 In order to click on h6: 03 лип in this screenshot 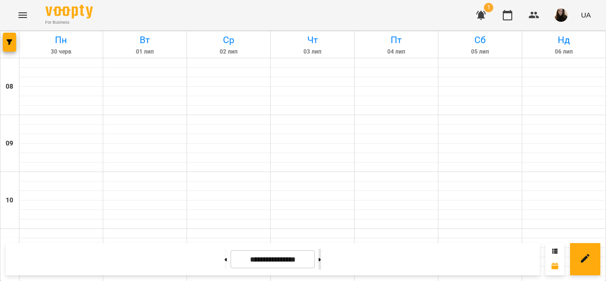, I will do `click(312, 52)`.